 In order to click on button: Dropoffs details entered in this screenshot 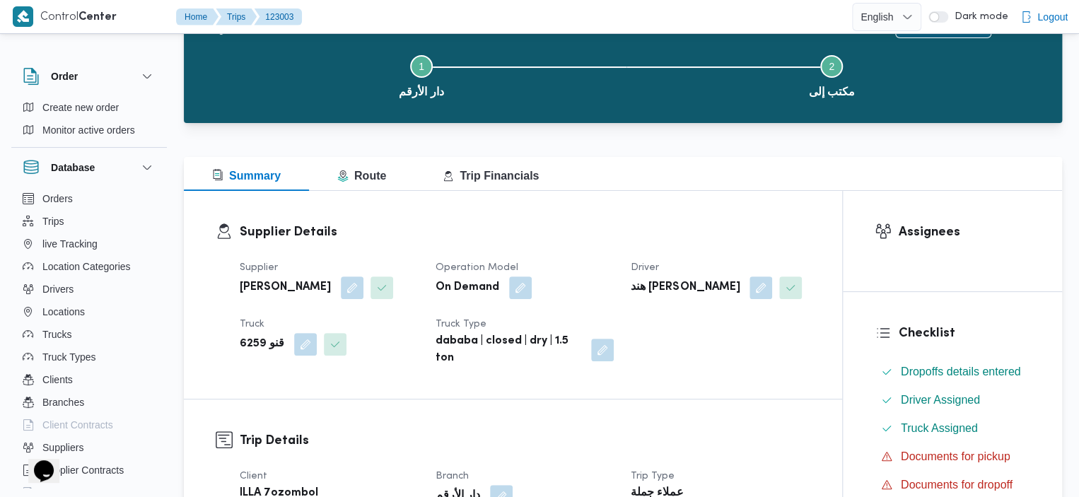, I will do `click(953, 372)`.